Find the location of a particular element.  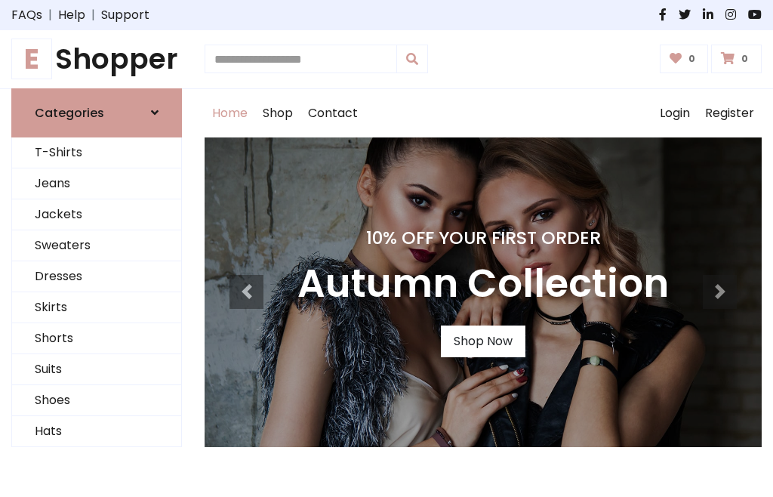

a: Shorts is located at coordinates (97, 338).